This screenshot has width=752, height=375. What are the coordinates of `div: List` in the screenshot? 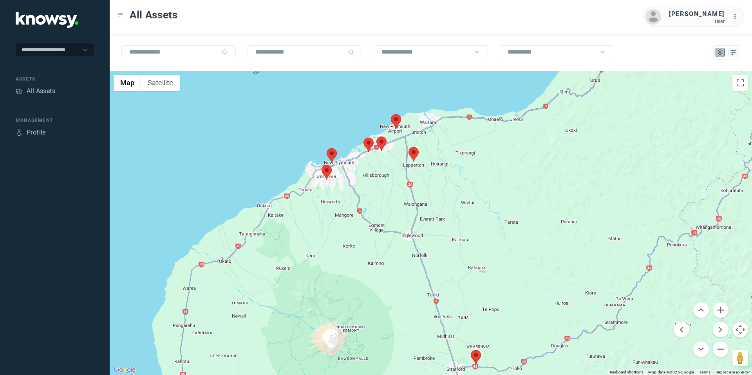 It's located at (733, 52).